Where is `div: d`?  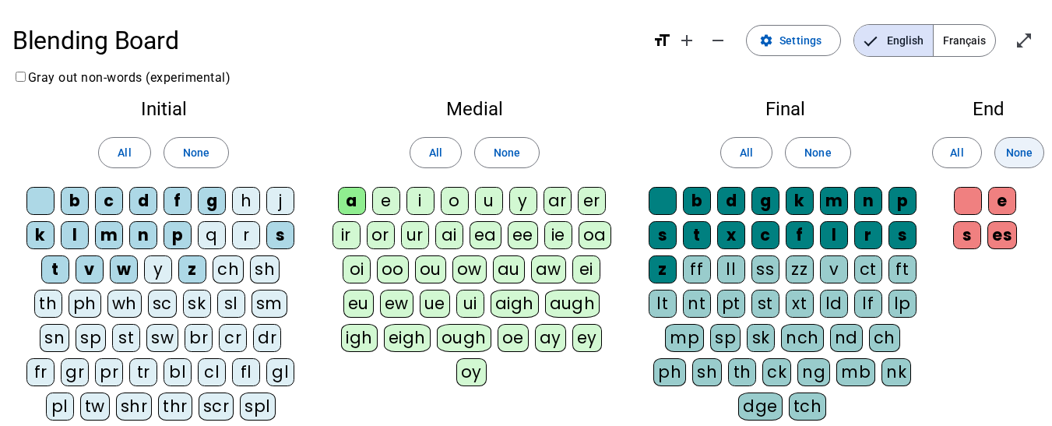
div: d is located at coordinates (143, 201).